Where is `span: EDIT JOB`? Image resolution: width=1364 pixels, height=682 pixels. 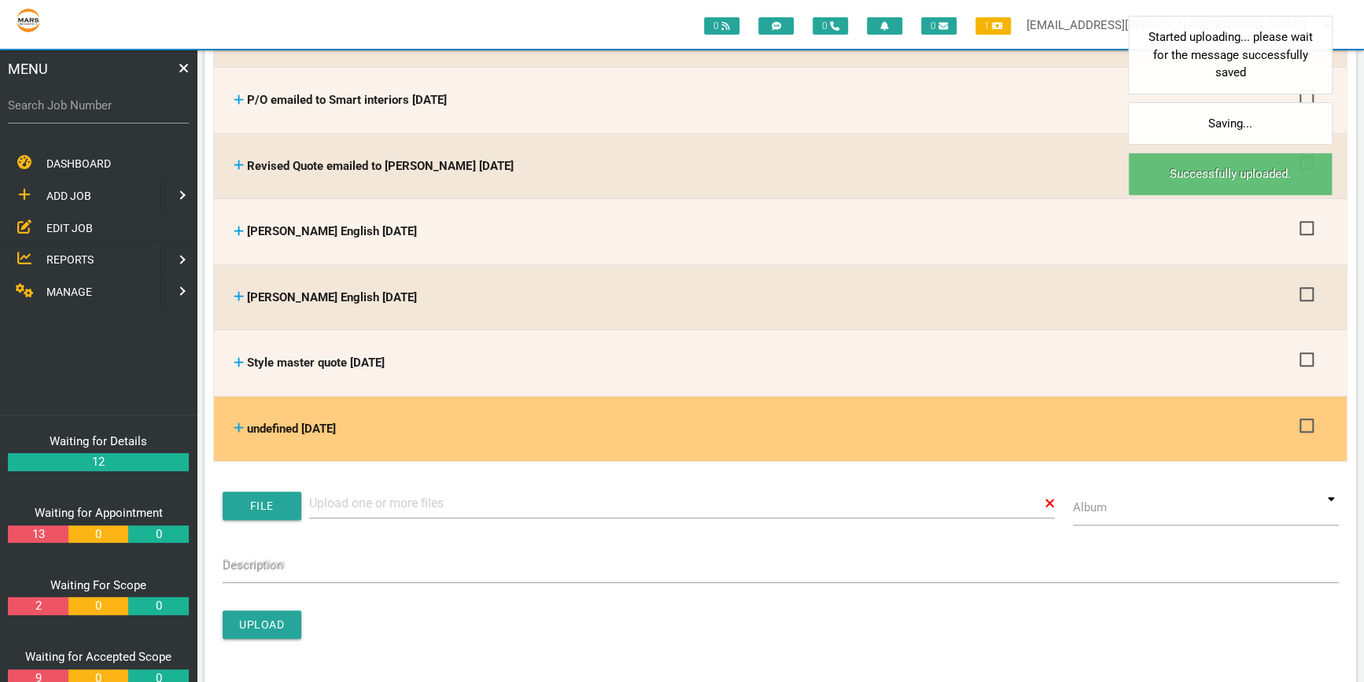
span: EDIT JOB is located at coordinates (69, 227).